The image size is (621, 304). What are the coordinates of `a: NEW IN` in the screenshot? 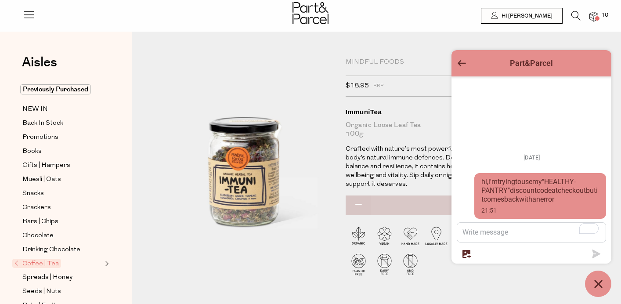 It's located at (62, 109).